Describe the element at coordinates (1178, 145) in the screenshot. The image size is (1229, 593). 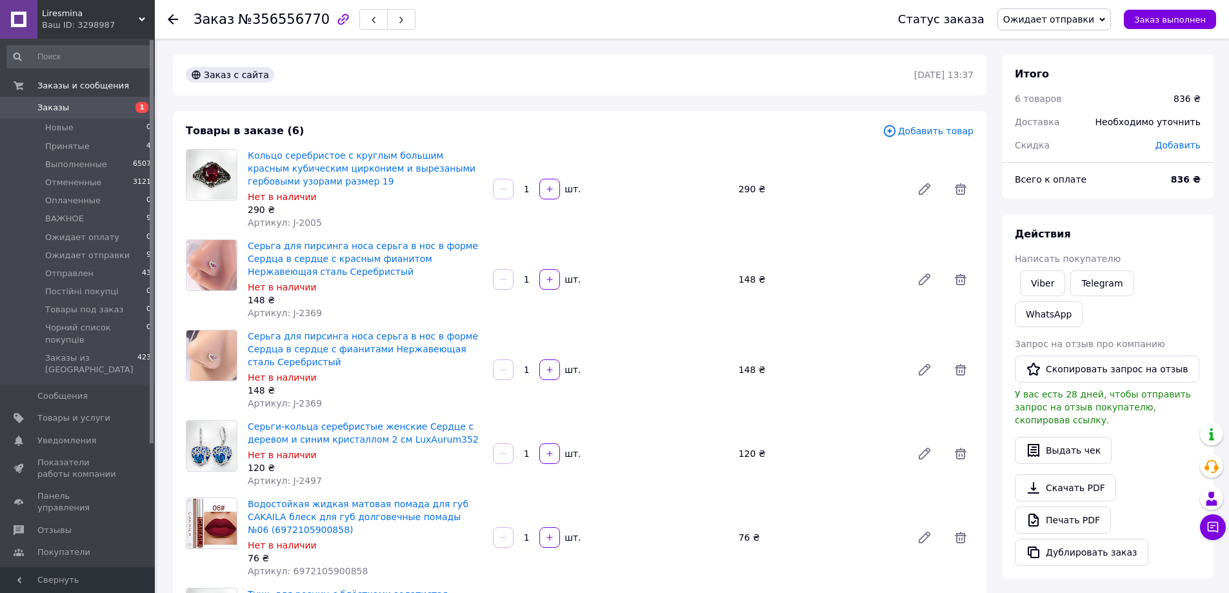
I see `span: Добавить` at that location.